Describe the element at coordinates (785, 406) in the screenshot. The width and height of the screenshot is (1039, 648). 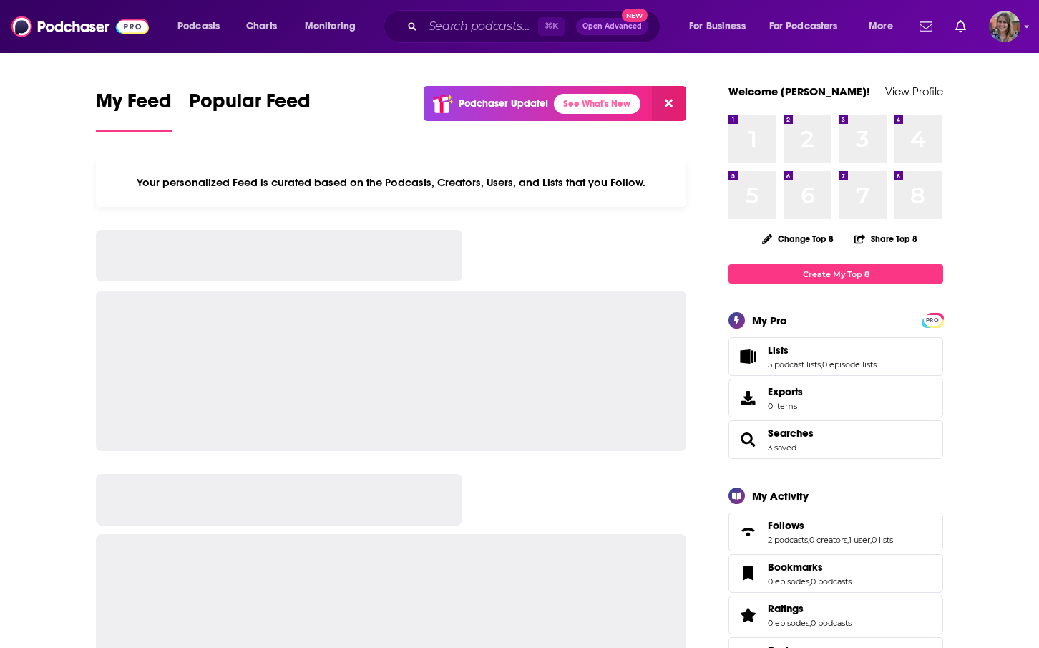
I see `span: 0 items` at that location.